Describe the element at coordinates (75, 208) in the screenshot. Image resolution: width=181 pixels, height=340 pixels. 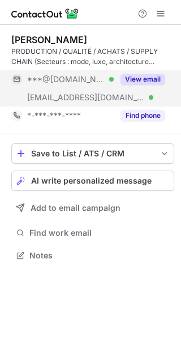
I see `span: Add to email campaign` at that location.